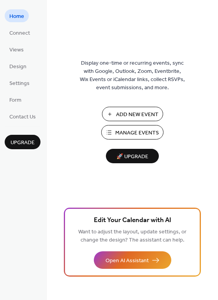  Describe the element at coordinates (133, 114) in the screenshot. I see `button: Add New Event` at that location.